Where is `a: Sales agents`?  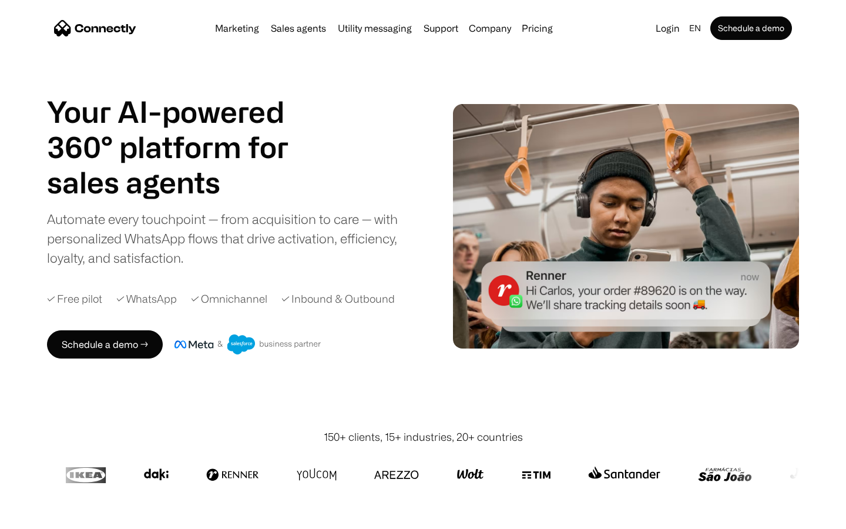
a: Sales agents is located at coordinates (298, 28).